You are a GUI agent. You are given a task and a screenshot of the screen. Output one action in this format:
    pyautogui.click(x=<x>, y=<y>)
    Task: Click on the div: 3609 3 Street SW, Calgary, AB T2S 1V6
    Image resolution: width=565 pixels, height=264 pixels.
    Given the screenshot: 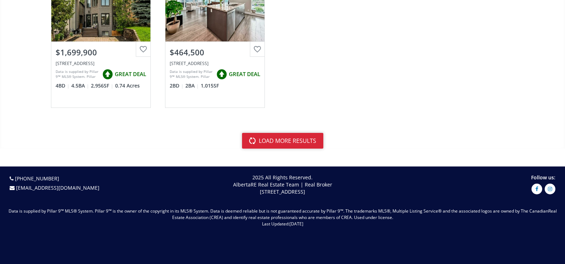 What is the action you would take?
    pyautogui.click(x=101, y=63)
    